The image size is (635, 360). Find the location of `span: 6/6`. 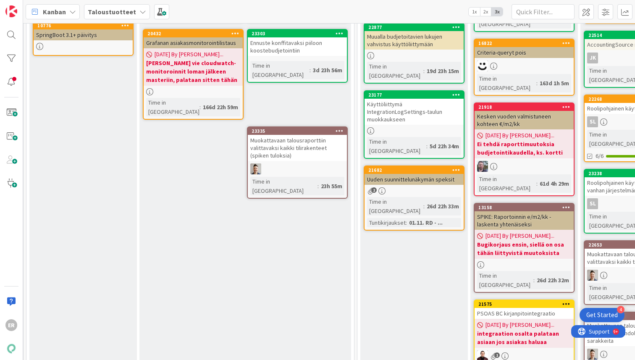

span: 6/6 is located at coordinates (599, 156).